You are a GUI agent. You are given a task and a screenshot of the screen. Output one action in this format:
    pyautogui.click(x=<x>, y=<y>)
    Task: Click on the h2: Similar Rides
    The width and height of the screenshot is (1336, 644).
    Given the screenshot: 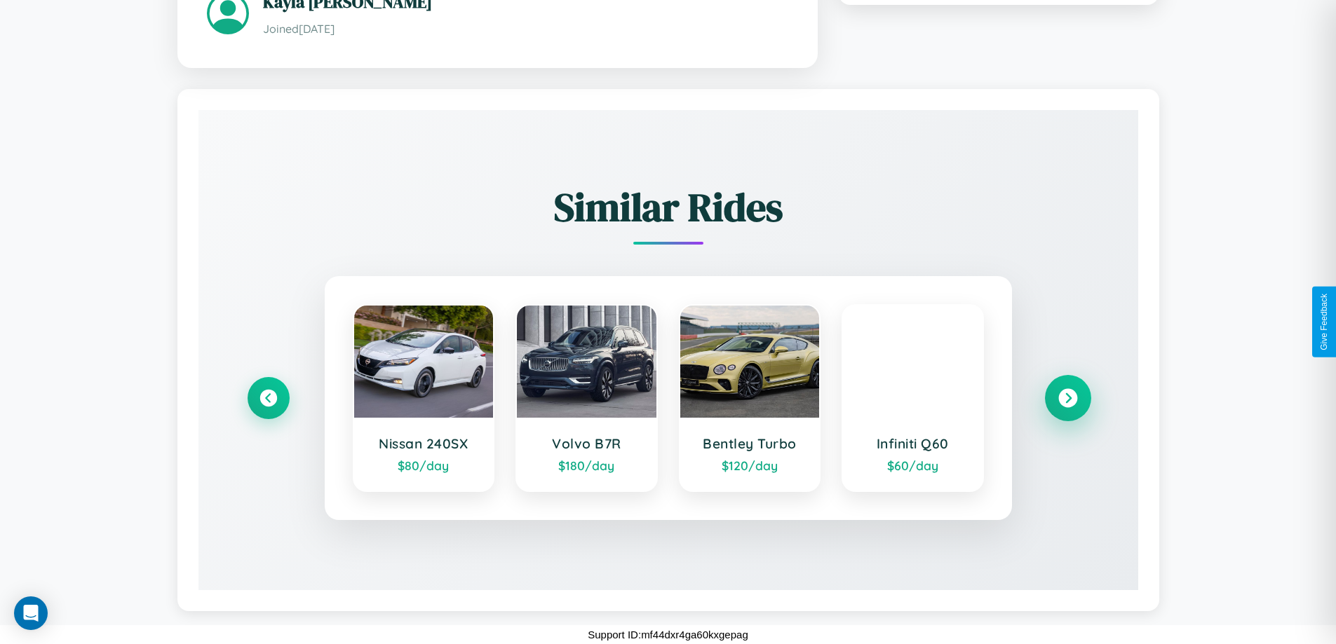 What is the action you would take?
    pyautogui.click(x=668, y=207)
    